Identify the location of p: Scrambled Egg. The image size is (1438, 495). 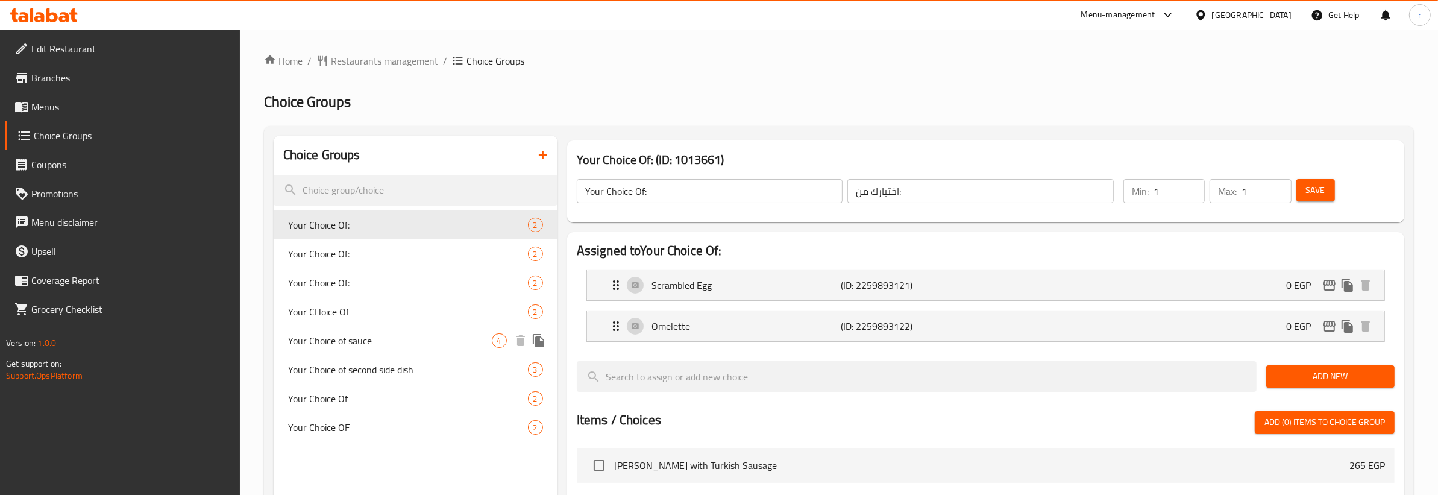
(746, 285).